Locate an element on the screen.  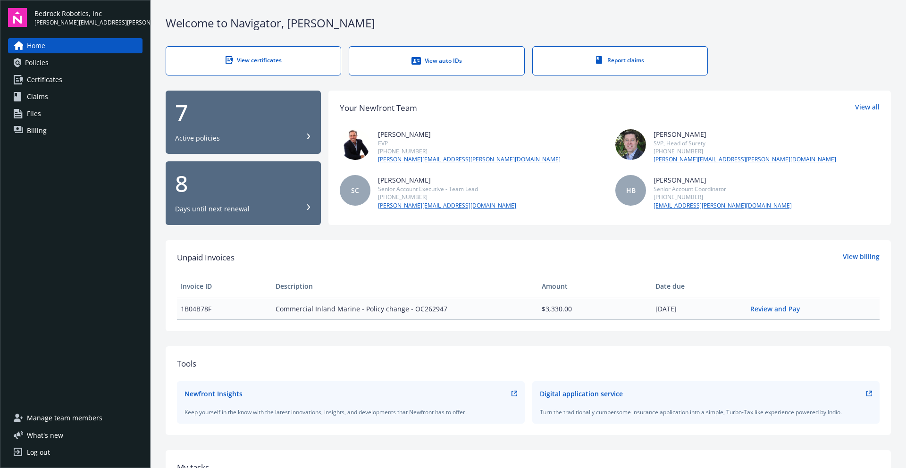
a: Home is located at coordinates (75, 46).